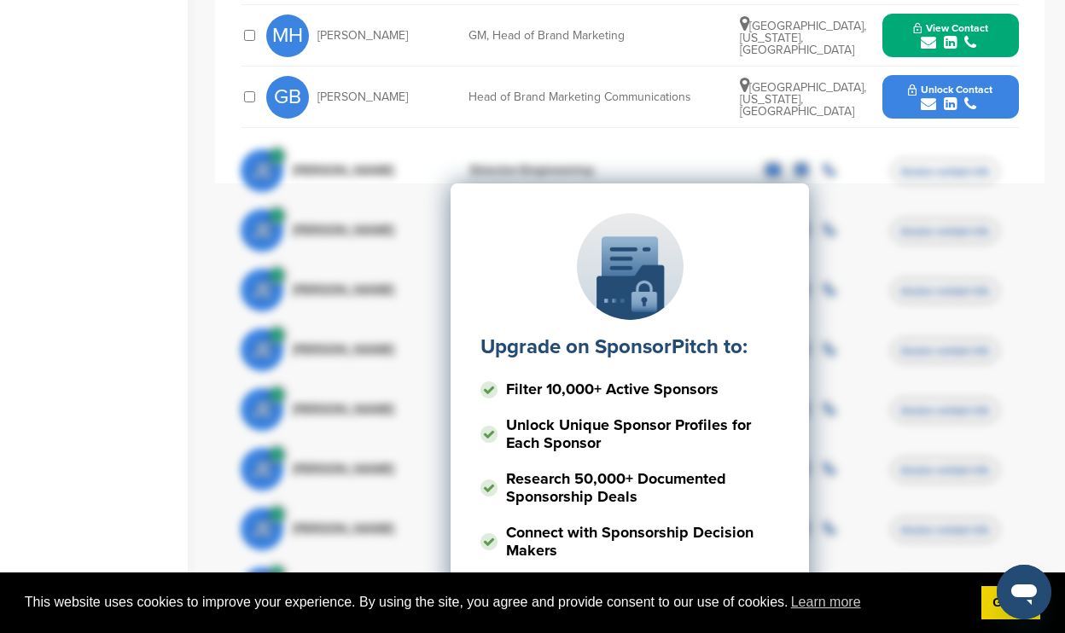 The image size is (1065, 633). Describe the element at coordinates (950, 90) in the screenshot. I see `span: Unlock Contact` at that location.